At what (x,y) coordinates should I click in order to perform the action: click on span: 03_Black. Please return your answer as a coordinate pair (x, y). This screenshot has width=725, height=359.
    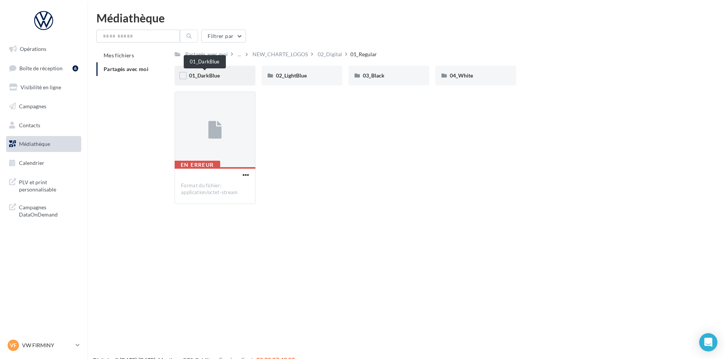
    Looking at the image, I should click on (373, 75).